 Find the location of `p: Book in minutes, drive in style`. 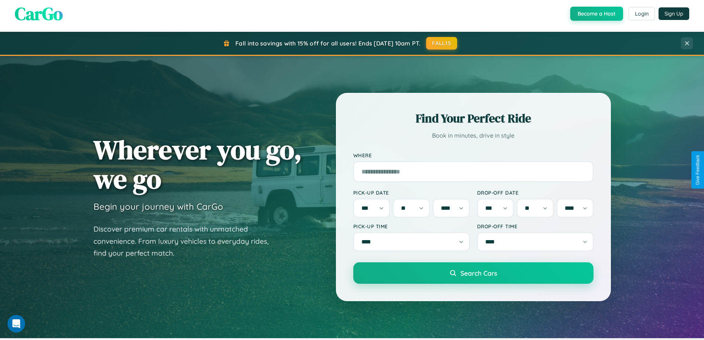

p: Book in minutes, drive in style is located at coordinates (474, 135).